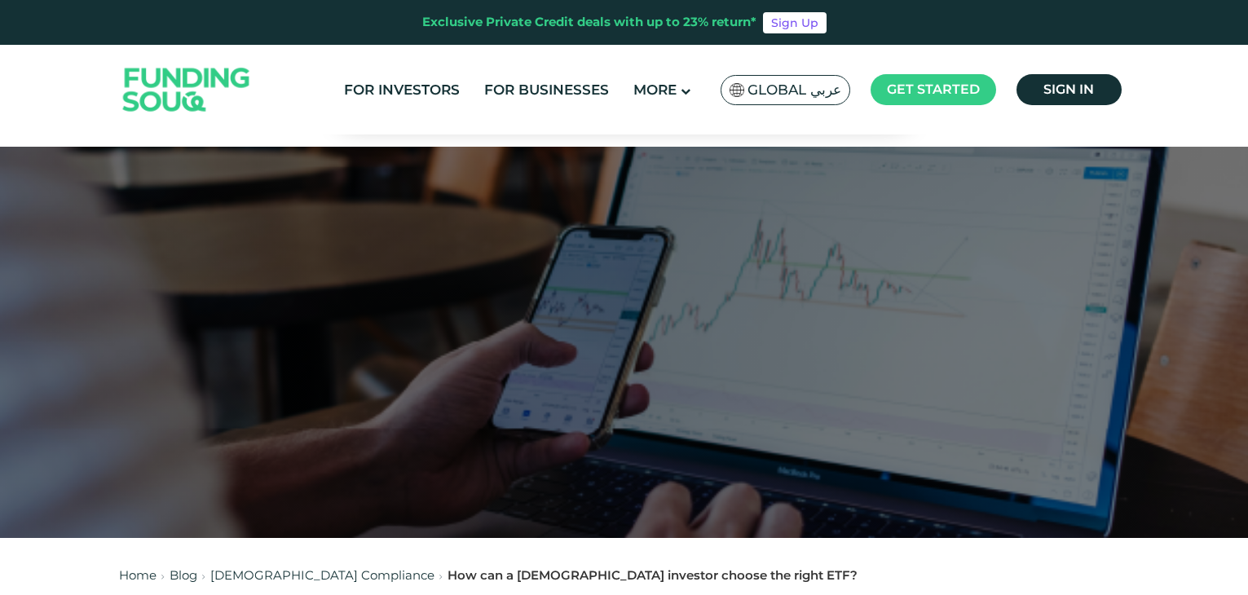 The height and width of the screenshot is (595, 1248). Describe the element at coordinates (138, 575) in the screenshot. I see `a: Home` at that location.